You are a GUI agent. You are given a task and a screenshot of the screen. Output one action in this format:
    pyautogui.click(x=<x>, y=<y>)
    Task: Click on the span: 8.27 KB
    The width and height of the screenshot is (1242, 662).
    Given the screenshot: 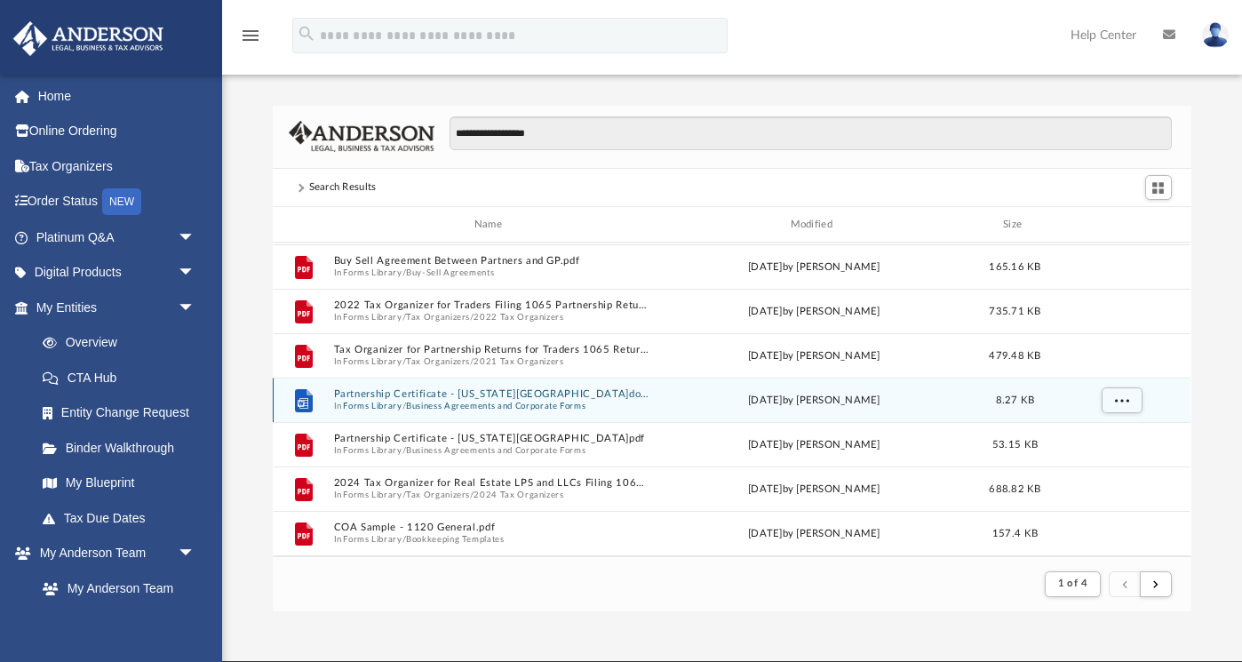 What is the action you would take?
    pyautogui.click(x=1016, y=400)
    